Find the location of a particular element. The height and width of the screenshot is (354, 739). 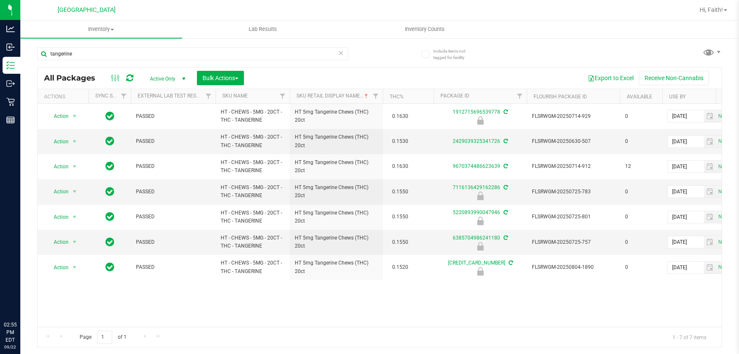

span: Inventory is located at coordinates (101, 29).